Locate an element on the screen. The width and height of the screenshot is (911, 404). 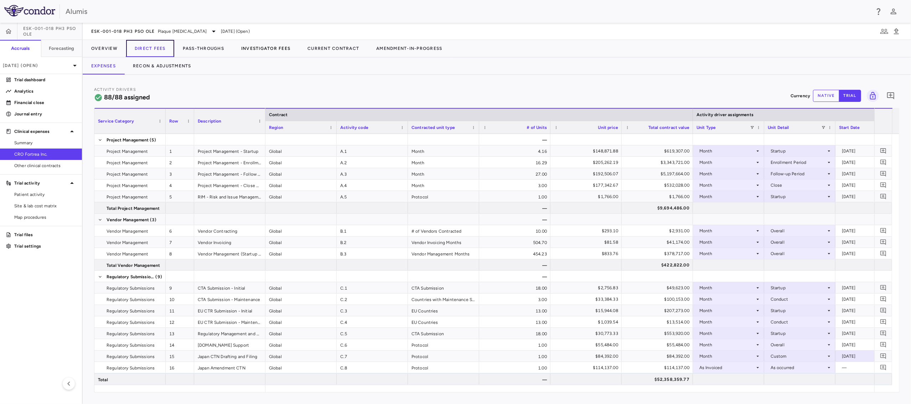
div: $207,273.00 is located at coordinates (659, 311).